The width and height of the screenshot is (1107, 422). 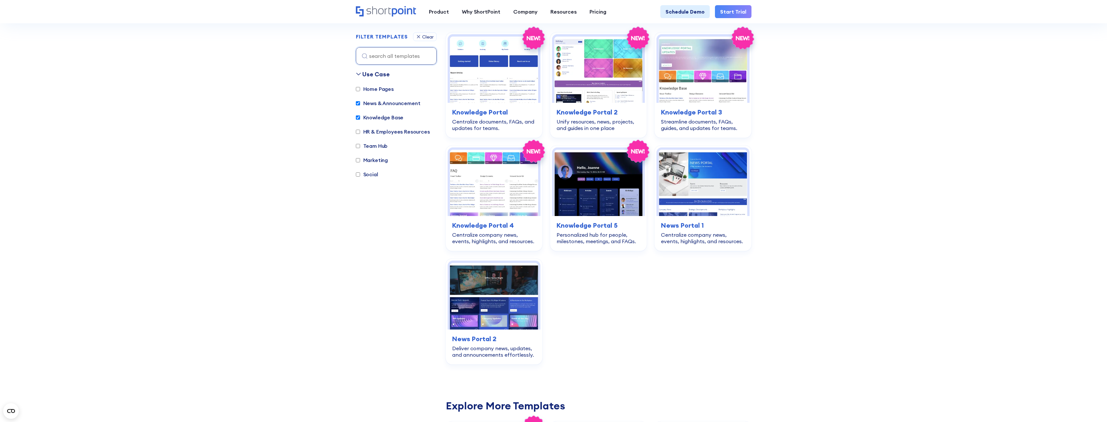 I want to click on div: Why ShortPoint, so click(x=481, y=12).